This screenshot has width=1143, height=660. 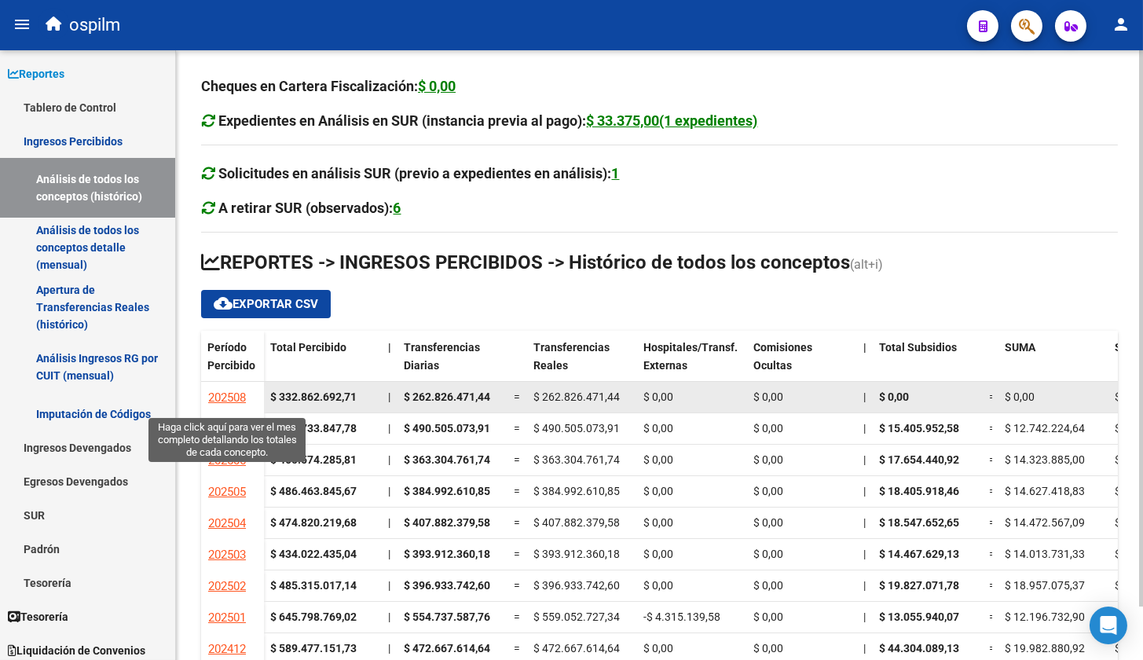 What do you see at coordinates (313, 554) in the screenshot?
I see `strong: $ 434.022.435,04` at bounding box center [313, 554].